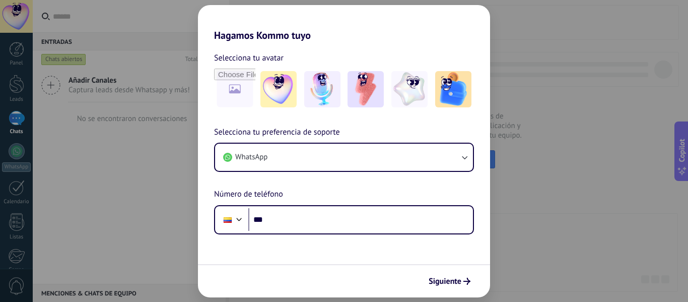 Image resolution: width=688 pixels, height=302 pixels. Describe the element at coordinates (277, 133) in the screenshot. I see `span: Selecciona tu preferencia de soporte` at that location.